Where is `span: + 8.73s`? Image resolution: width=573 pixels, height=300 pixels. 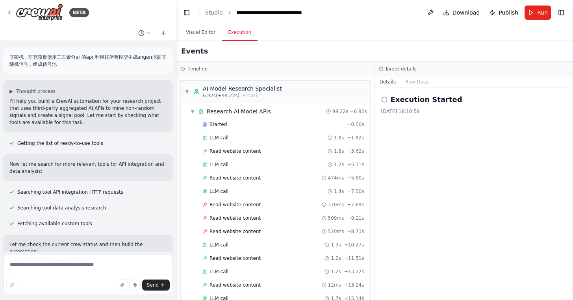
span: + 8.73s is located at coordinates (355, 232).